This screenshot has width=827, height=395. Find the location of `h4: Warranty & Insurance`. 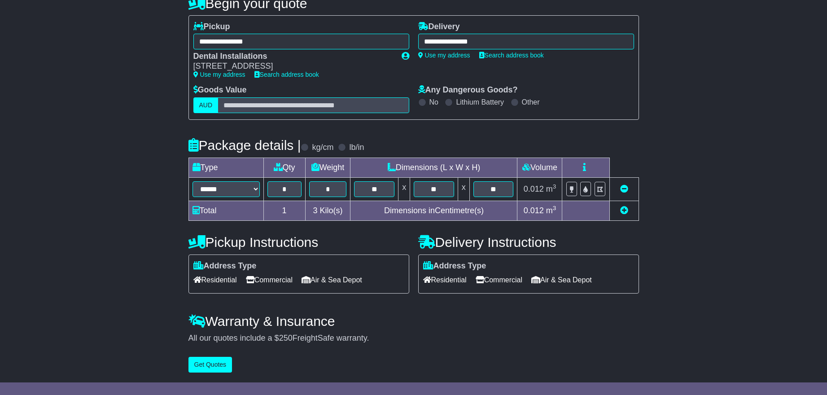

h4: Warranty & Insurance is located at coordinates (413, 321).